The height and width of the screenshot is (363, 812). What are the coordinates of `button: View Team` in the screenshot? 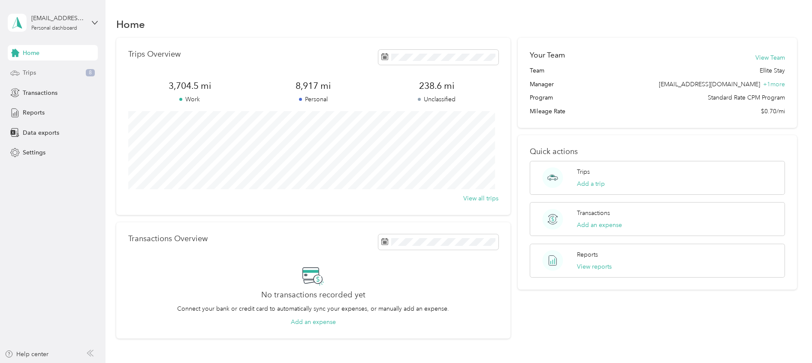 It's located at (770, 57).